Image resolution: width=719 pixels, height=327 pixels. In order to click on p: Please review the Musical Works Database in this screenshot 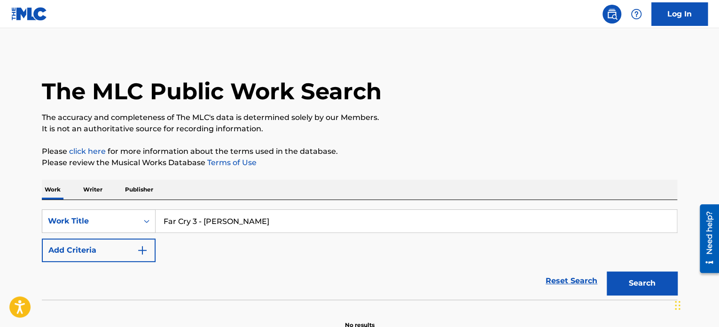, I will do `click(359, 163)`.